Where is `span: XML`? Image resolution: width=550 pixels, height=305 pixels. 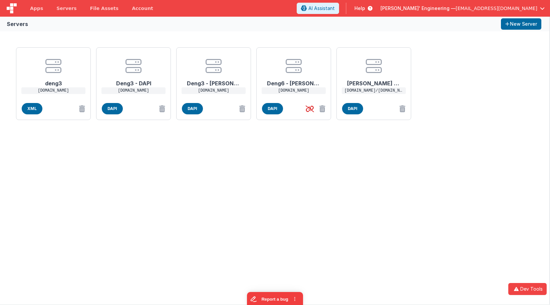 span: XML is located at coordinates (32, 109).